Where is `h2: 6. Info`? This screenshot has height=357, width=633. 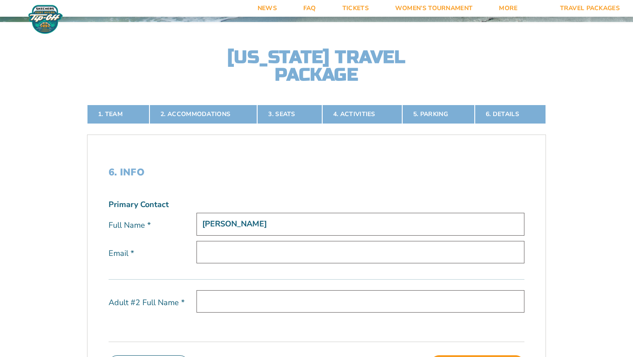 h2: 6. Info is located at coordinates (316, 172).